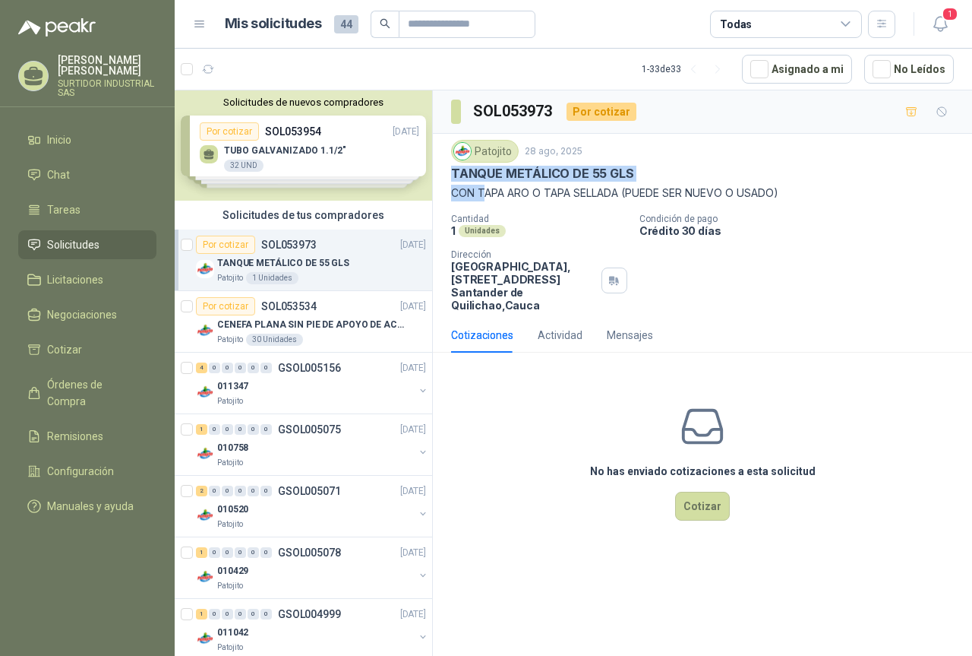 The image size is (972, 656). What do you see at coordinates (346, 24) in the screenshot?
I see `span: 44` at bounding box center [346, 24].